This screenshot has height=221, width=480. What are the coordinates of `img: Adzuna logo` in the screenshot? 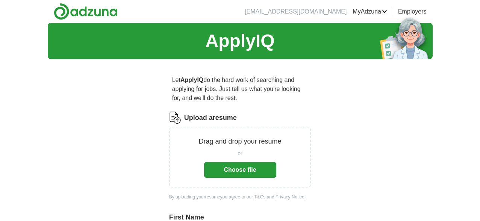 It's located at (86, 11).